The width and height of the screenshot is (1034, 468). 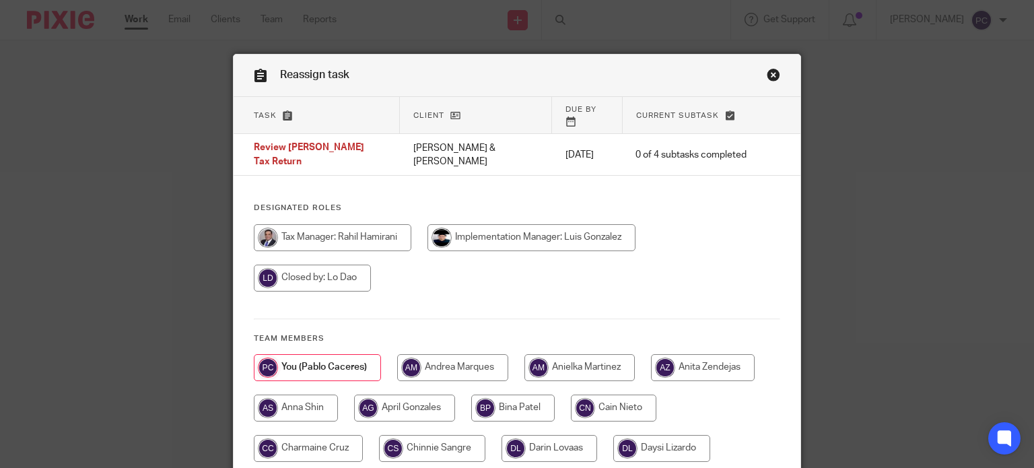 I want to click on a: Close this dialog window, so click(x=773, y=77).